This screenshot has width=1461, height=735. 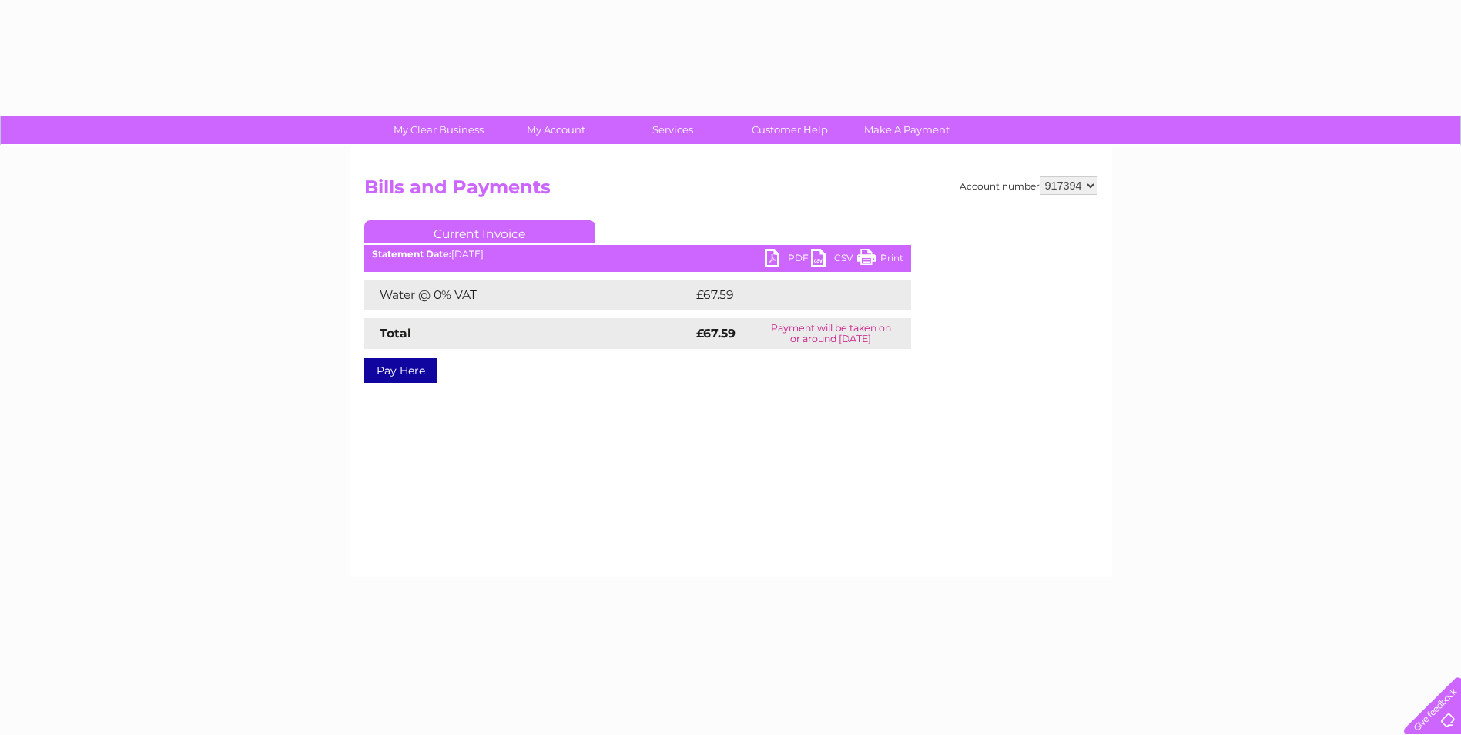 What do you see at coordinates (1028, 186) in the screenshot?
I see `div: Account number` at bounding box center [1028, 186].